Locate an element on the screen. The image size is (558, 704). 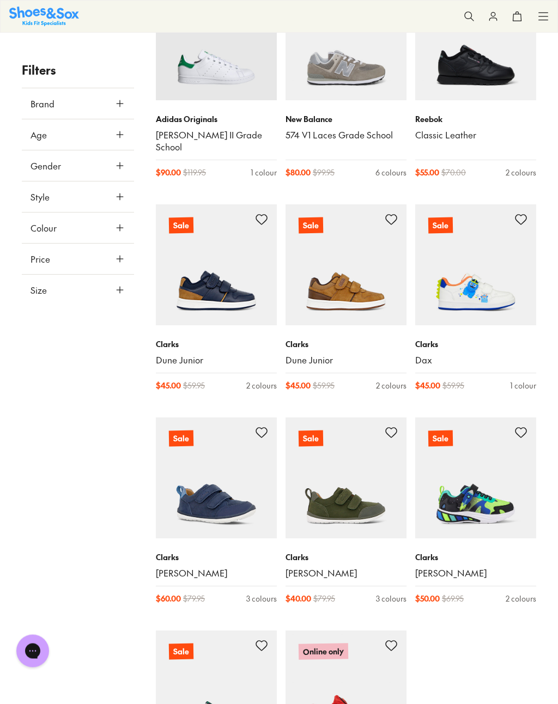
span: Style is located at coordinates (40, 197).